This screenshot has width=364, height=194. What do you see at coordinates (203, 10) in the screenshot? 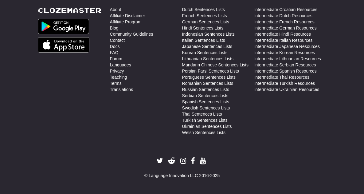
I see `a: Dutch Sentences Lists` at bounding box center [203, 10].